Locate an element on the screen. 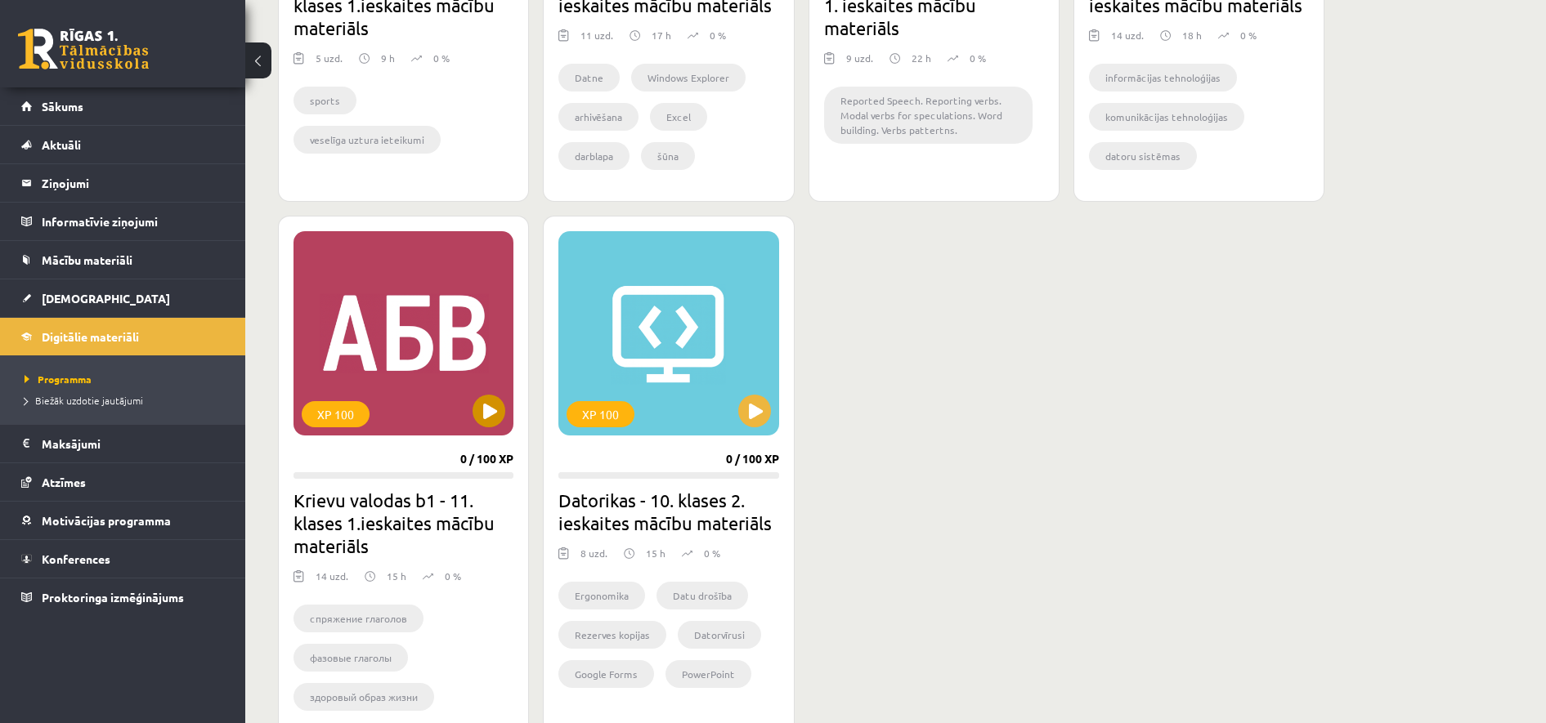  a: Digitālie materiāli is located at coordinates (123, 337).